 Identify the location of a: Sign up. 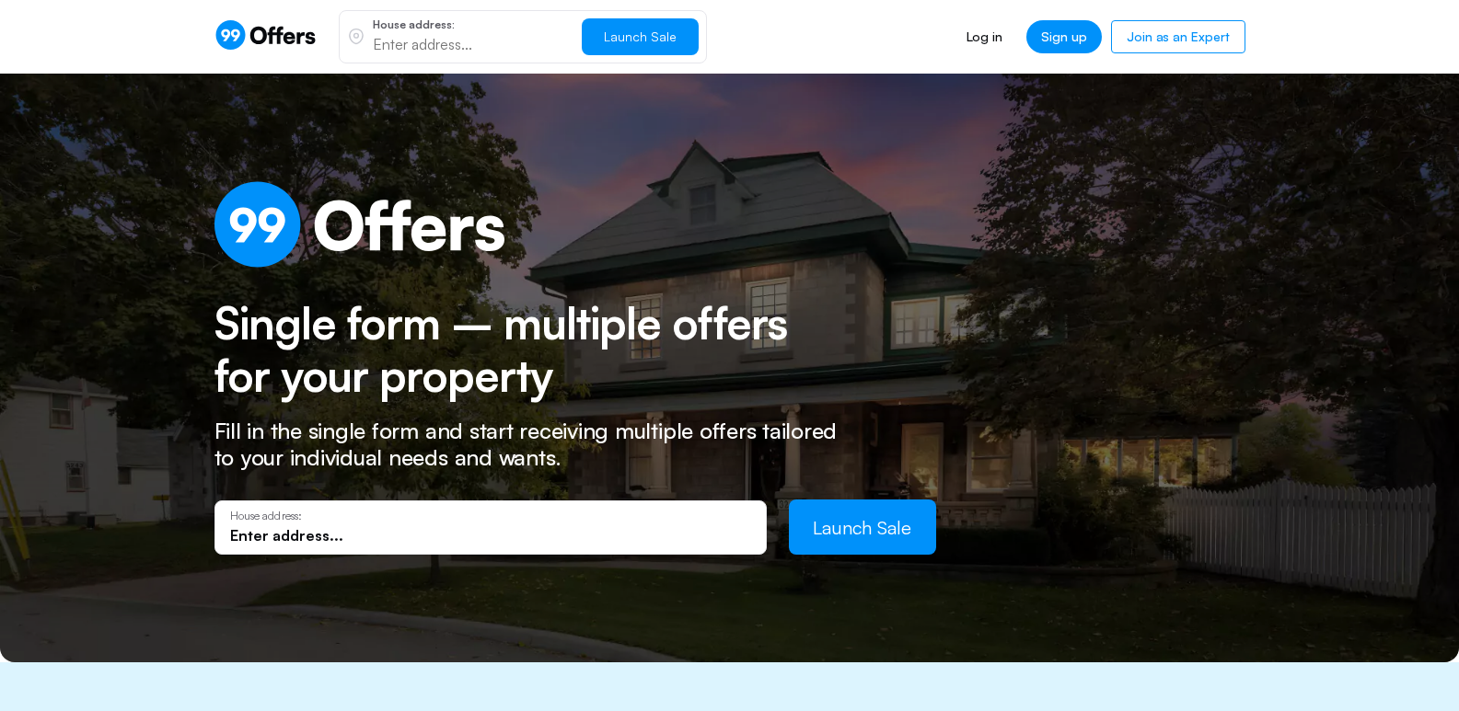
(1064, 37).